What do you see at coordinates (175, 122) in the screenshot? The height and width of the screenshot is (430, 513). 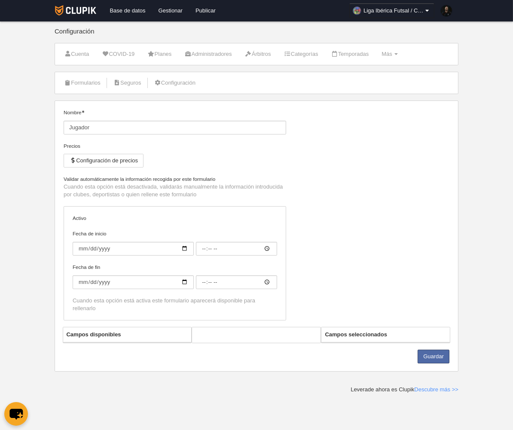 I see `label: Nombre` at bounding box center [175, 122].